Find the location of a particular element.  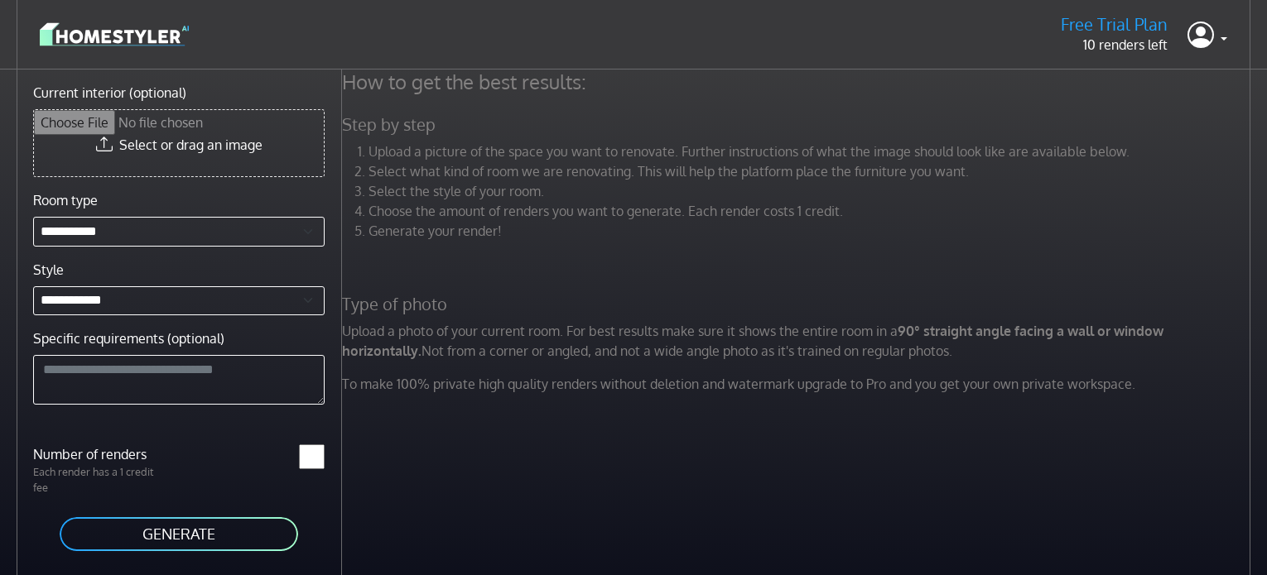

label: Style is located at coordinates (48, 270).